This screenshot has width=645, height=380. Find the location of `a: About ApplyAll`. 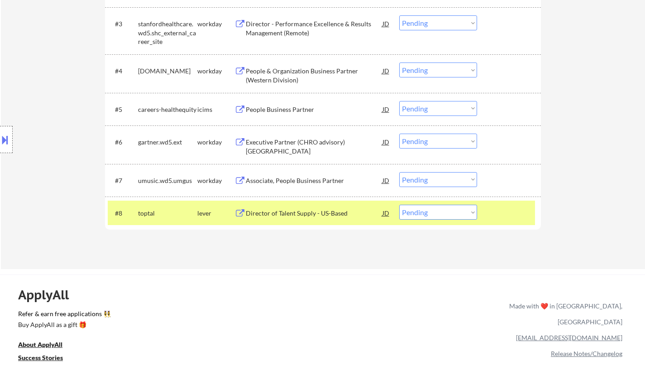

a: About ApplyAll is located at coordinates (47, 345).